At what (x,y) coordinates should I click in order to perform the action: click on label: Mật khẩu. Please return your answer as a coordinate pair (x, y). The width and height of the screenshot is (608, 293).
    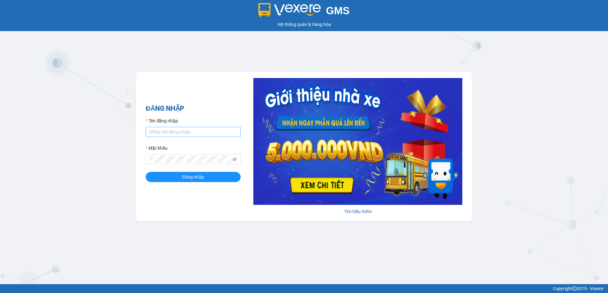
    Looking at the image, I should click on (156, 148).